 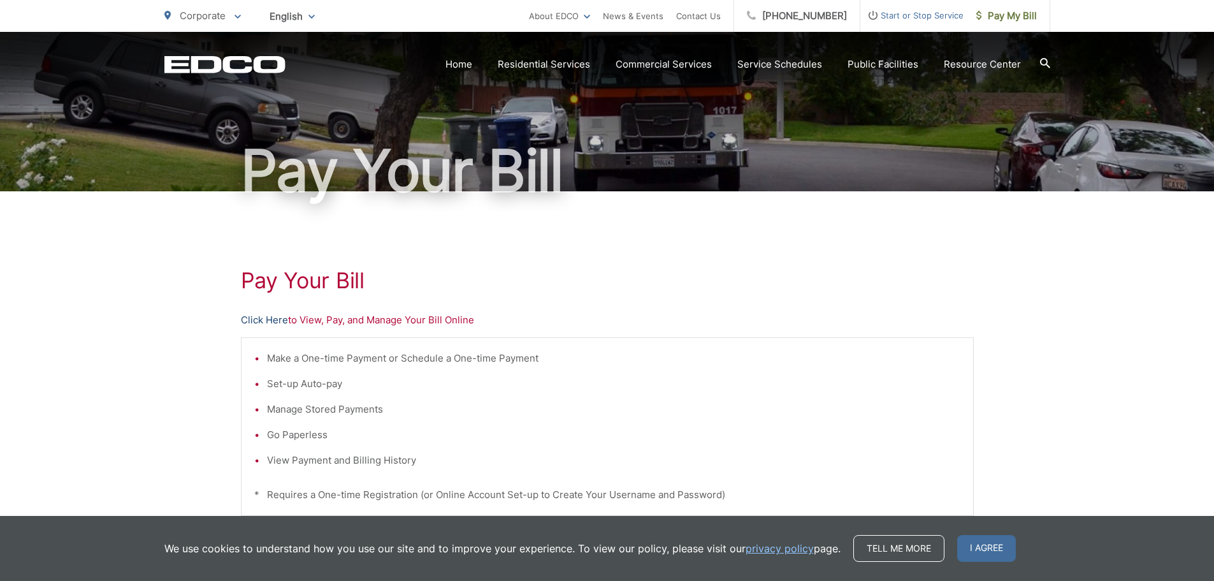 I want to click on span: English, so click(x=292, y=16).